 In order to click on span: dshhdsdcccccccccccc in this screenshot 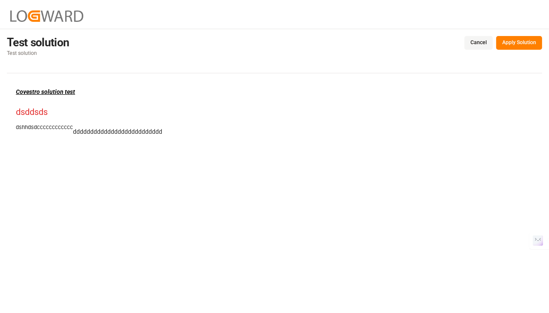, I will do `click(44, 128)`.